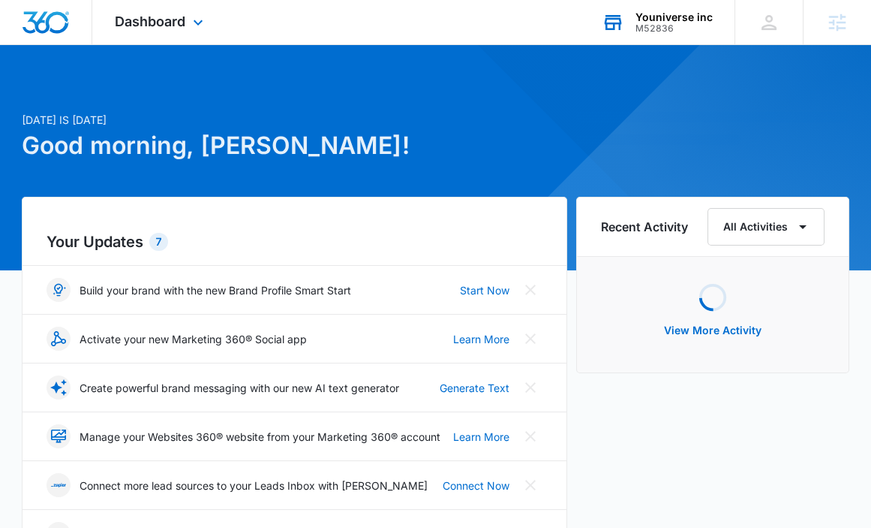 Image resolution: width=871 pixels, height=528 pixels. Describe the element at coordinates (215, 290) in the screenshot. I see `p: Build your brand with the new Brand Profile Smart Start` at that location.